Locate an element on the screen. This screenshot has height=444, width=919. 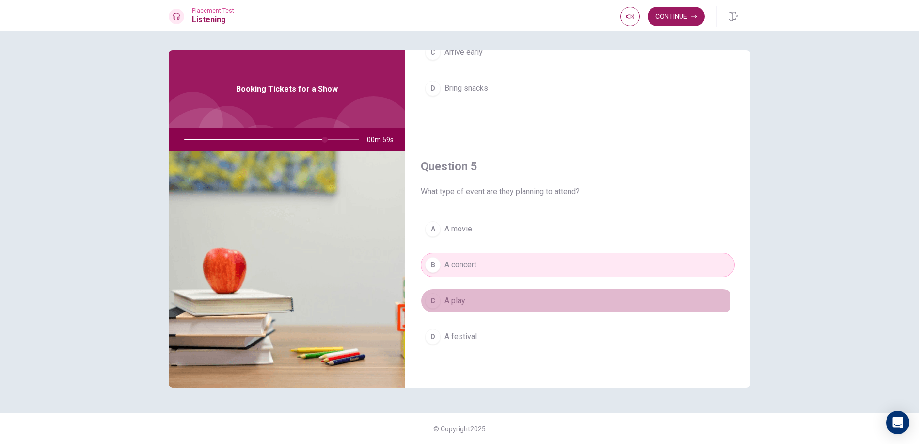
img: Booking Tickets for a Show is located at coordinates (287, 269).